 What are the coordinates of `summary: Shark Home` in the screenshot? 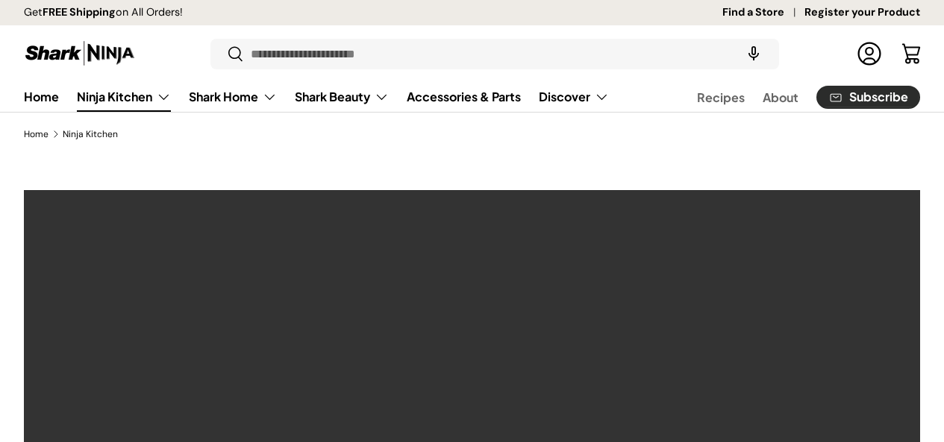 It's located at (233, 97).